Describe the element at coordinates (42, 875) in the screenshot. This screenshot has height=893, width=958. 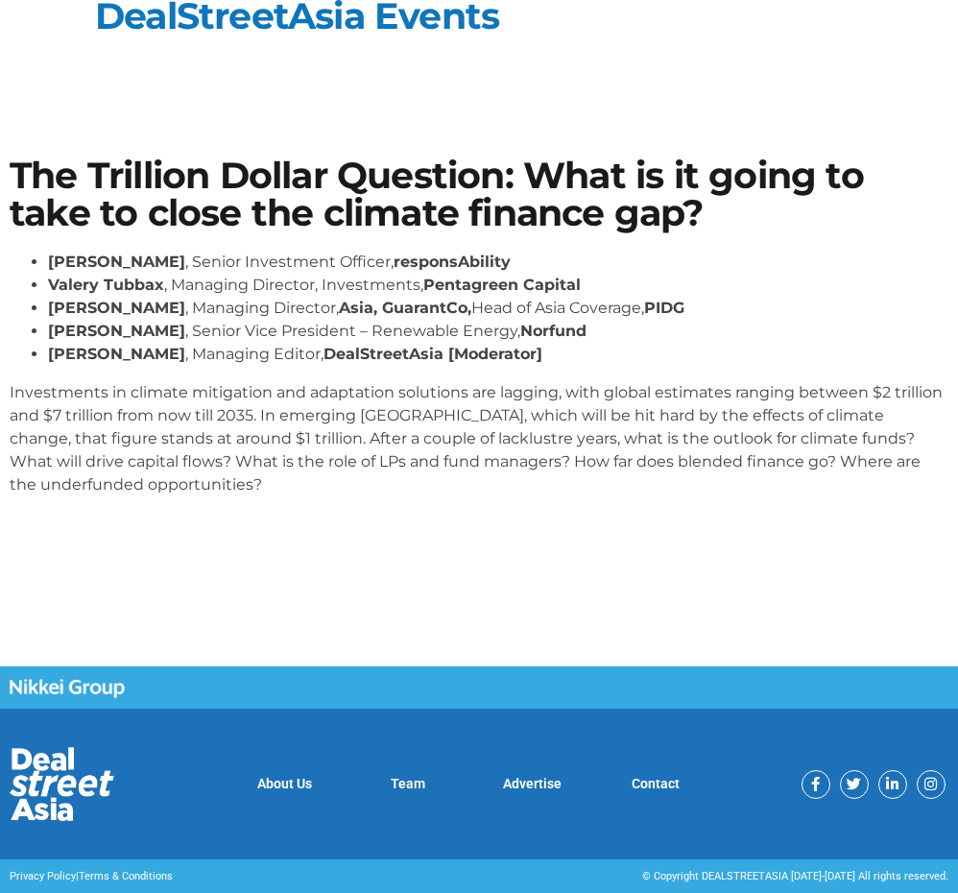
I see `a: Privacy Policy` at that location.